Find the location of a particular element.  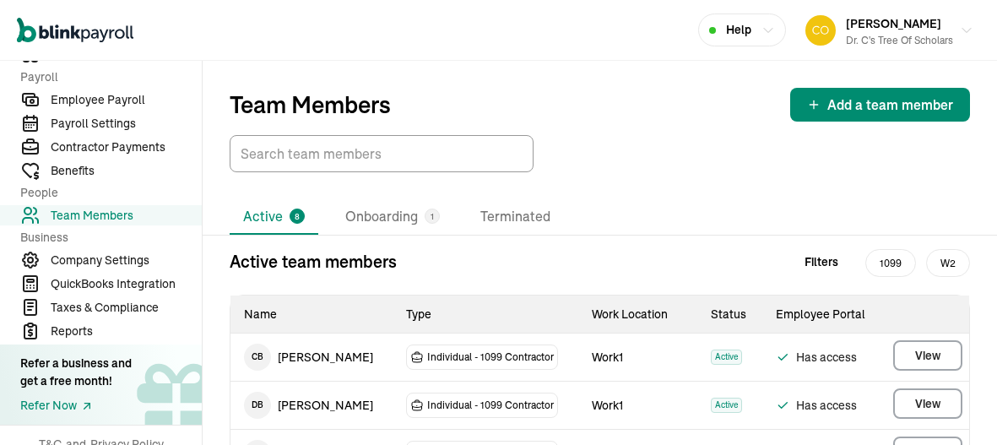

p: Team Members is located at coordinates (310, 105).